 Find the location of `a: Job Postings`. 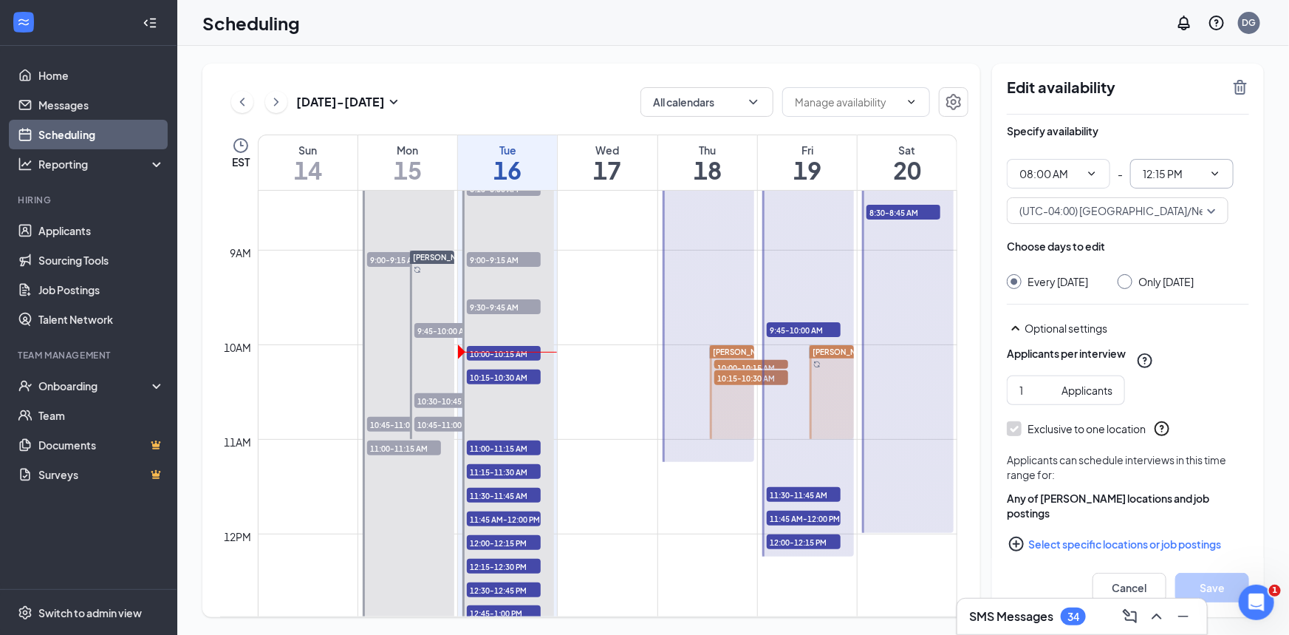

a: Job Postings is located at coordinates (101, 290).